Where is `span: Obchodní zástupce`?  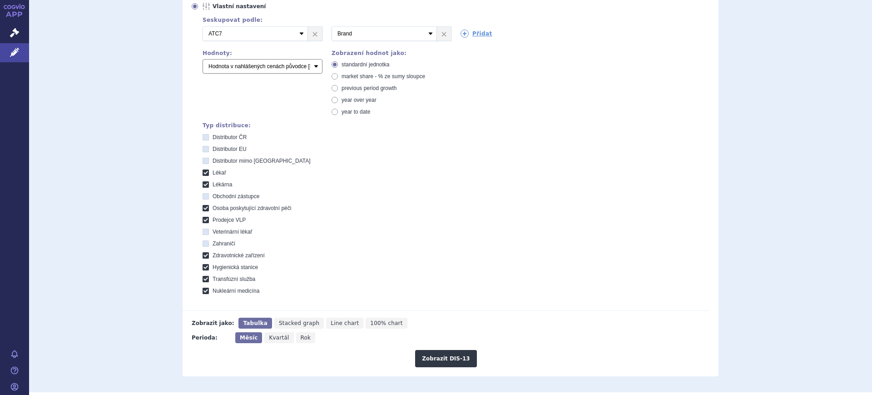 span: Obchodní zástupce is located at coordinates (236, 196).